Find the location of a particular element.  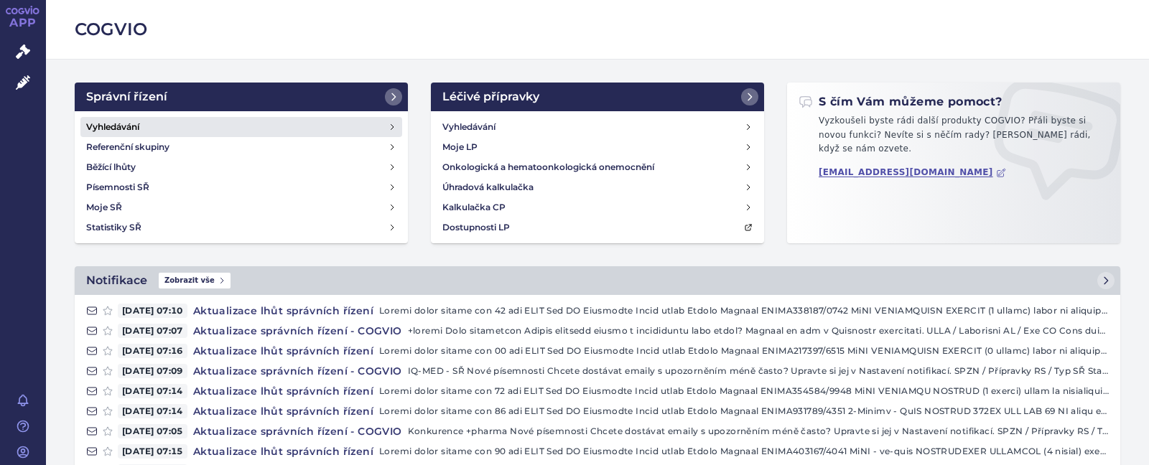

h4: Statistiky SŘ is located at coordinates (113, 228).